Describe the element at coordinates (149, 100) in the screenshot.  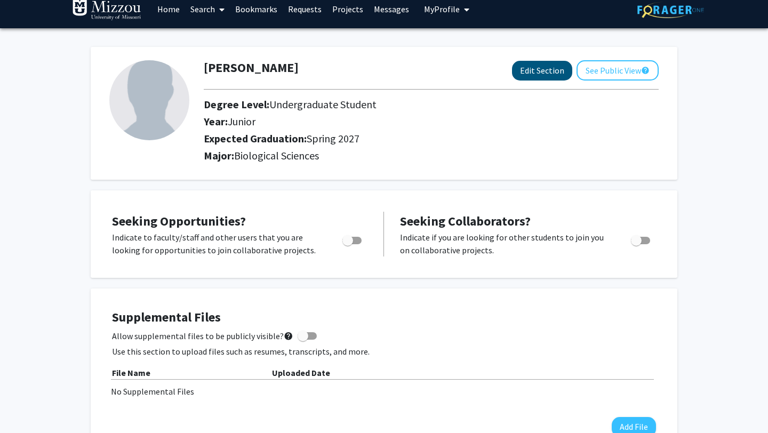
I see `img: Profile Picture` at that location.